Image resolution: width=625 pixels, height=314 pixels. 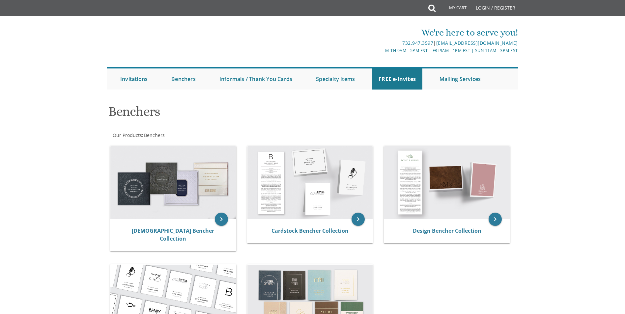 What do you see at coordinates (134, 79) in the screenshot?
I see `a: Invitations` at bounding box center [134, 79].